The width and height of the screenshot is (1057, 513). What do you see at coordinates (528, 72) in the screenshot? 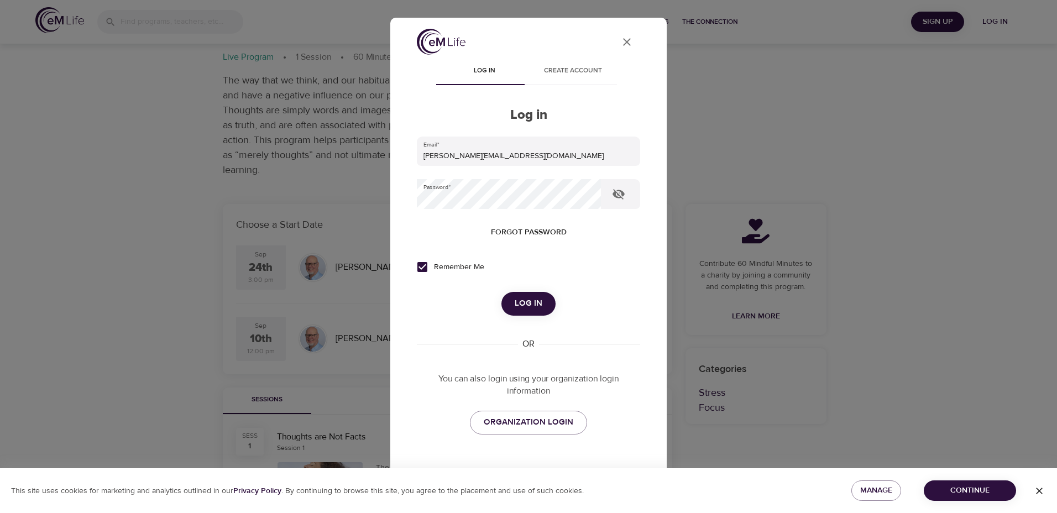
I see `div: disabled tabs example` at bounding box center [528, 72].